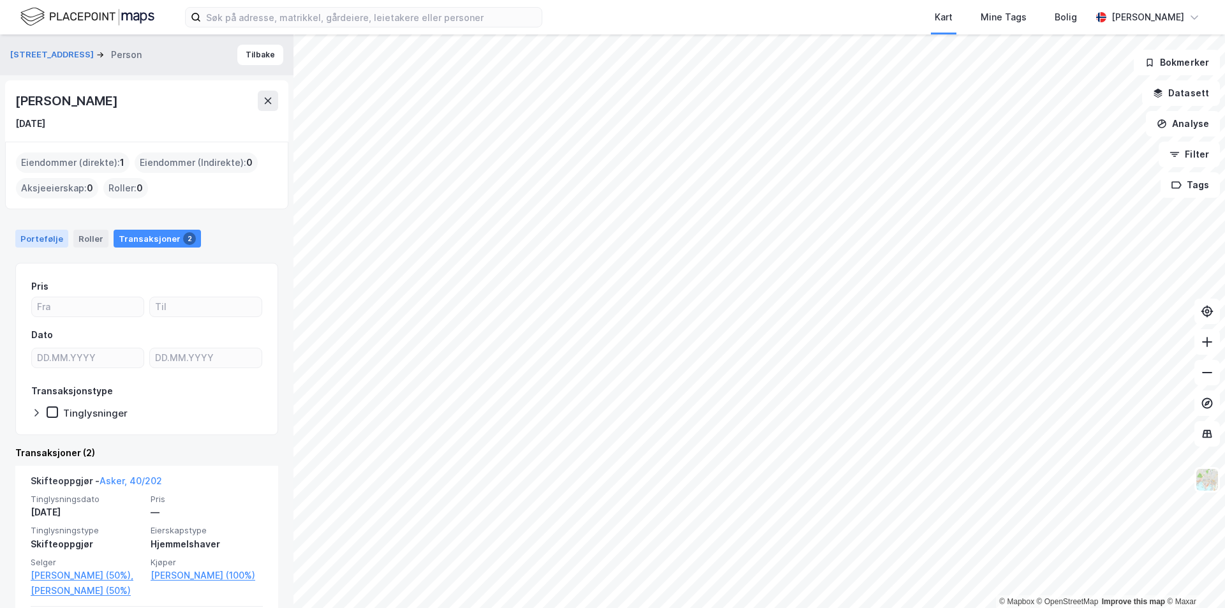 The width and height of the screenshot is (1225, 608). I want to click on button: Filter, so click(1189, 154).